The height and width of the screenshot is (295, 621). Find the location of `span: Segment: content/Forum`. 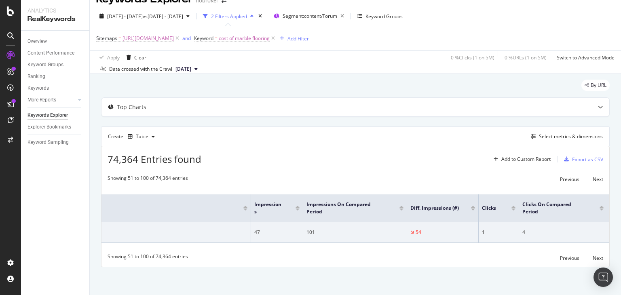

span: Segment: content/Forum is located at coordinates (309, 16).